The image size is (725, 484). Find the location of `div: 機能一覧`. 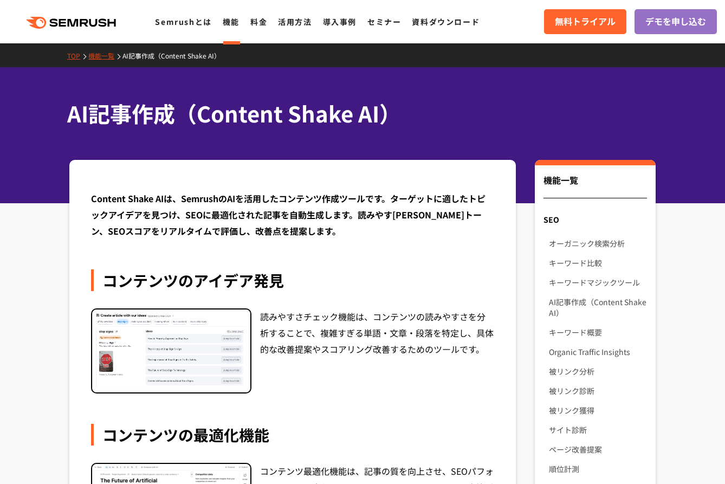

div: 機能一覧 is located at coordinates (595, 186).